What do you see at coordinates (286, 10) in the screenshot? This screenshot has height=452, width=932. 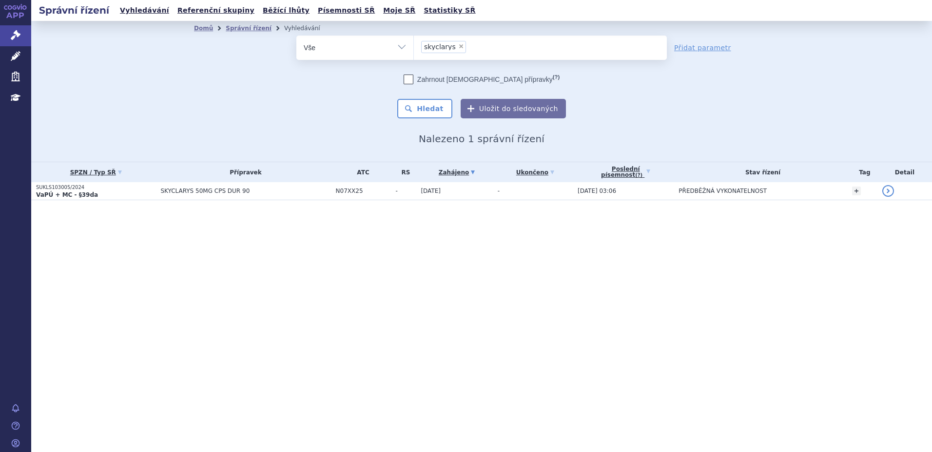 I see `a: Běžící lhůty` at bounding box center [286, 10].